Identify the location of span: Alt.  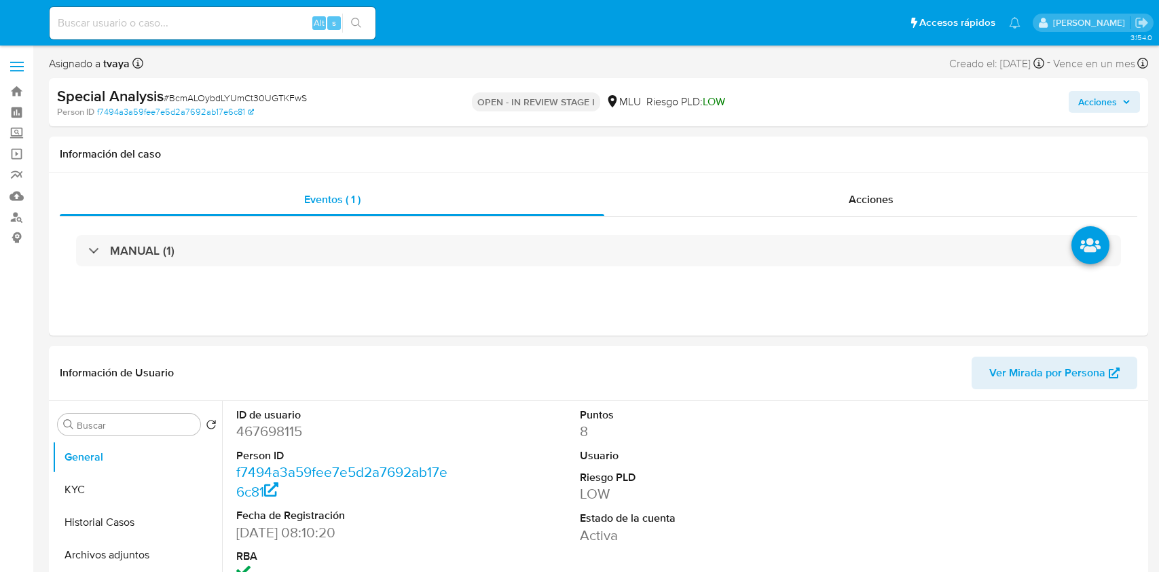
(319, 22).